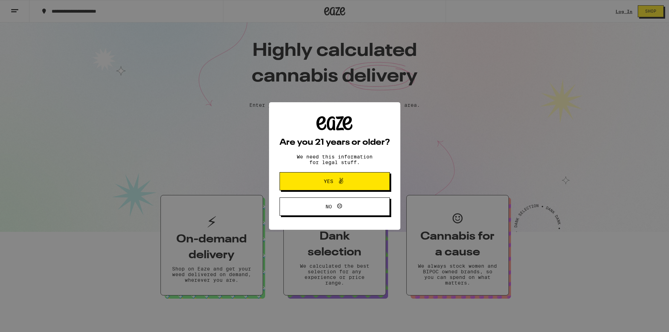 The height and width of the screenshot is (332, 669). What do you see at coordinates (335, 143) in the screenshot?
I see `h2: Are you 21 years or older?` at bounding box center [335, 143].